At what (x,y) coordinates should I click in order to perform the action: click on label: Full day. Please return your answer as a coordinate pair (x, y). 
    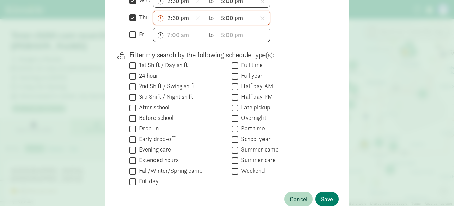
    Looking at the image, I should click on (147, 181).